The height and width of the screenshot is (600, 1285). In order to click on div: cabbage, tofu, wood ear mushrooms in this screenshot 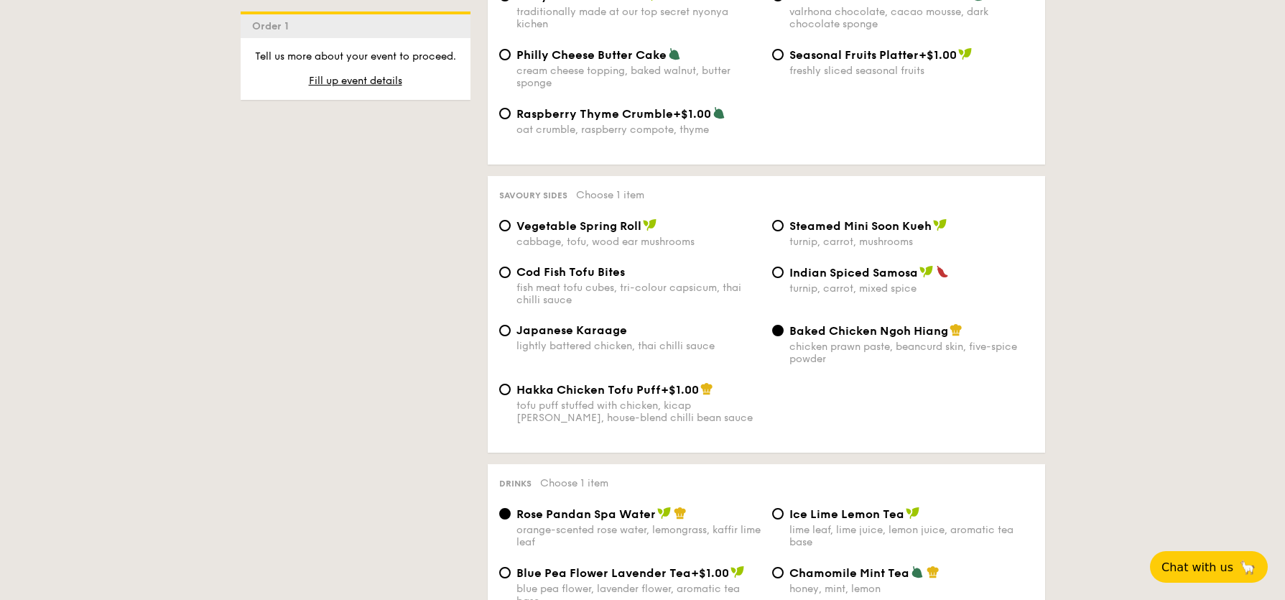, I will do `click(639, 241)`.